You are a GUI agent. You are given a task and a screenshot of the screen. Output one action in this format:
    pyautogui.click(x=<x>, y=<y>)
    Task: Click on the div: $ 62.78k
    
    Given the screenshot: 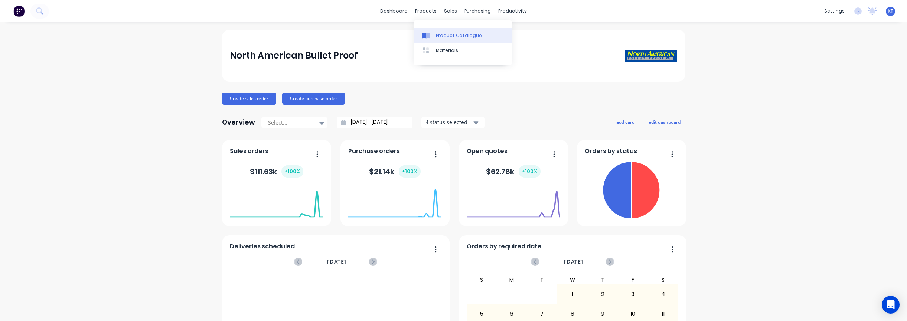 What is the action you would take?
    pyautogui.click(x=513, y=171)
    